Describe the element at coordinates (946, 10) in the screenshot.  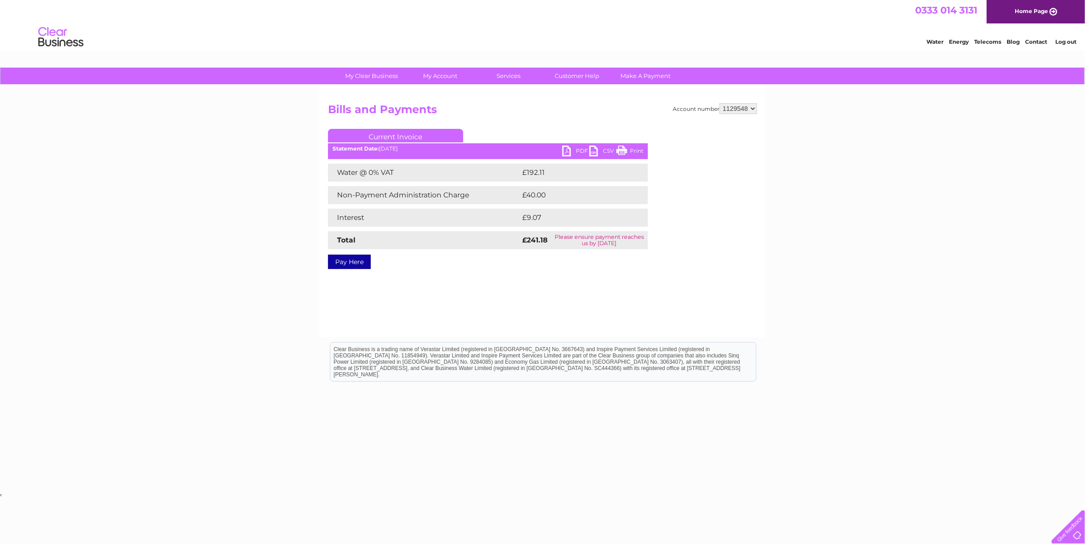
I see `span: 0333 014 3131` at that location.